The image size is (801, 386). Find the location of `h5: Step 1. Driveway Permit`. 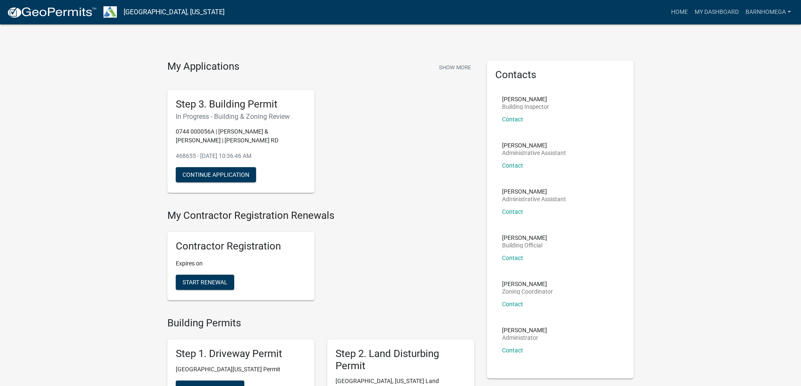

h5: Step 1. Driveway Permit is located at coordinates (241, 354).